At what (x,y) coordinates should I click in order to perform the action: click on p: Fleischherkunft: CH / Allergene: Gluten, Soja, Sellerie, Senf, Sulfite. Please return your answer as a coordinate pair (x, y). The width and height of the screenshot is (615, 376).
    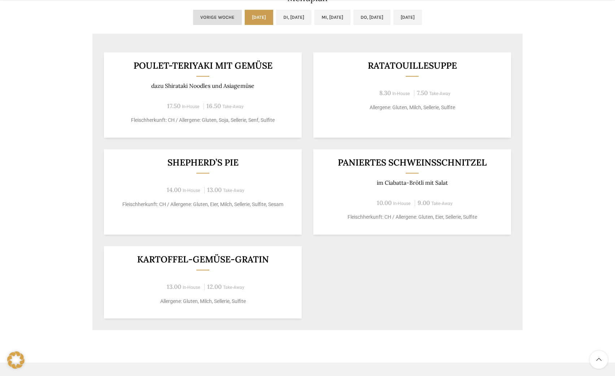
    Looking at the image, I should click on (203, 120).